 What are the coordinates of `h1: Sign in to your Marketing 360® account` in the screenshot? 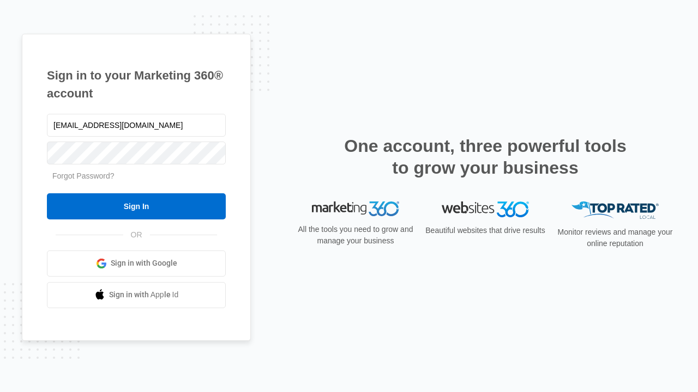 It's located at (136, 84).